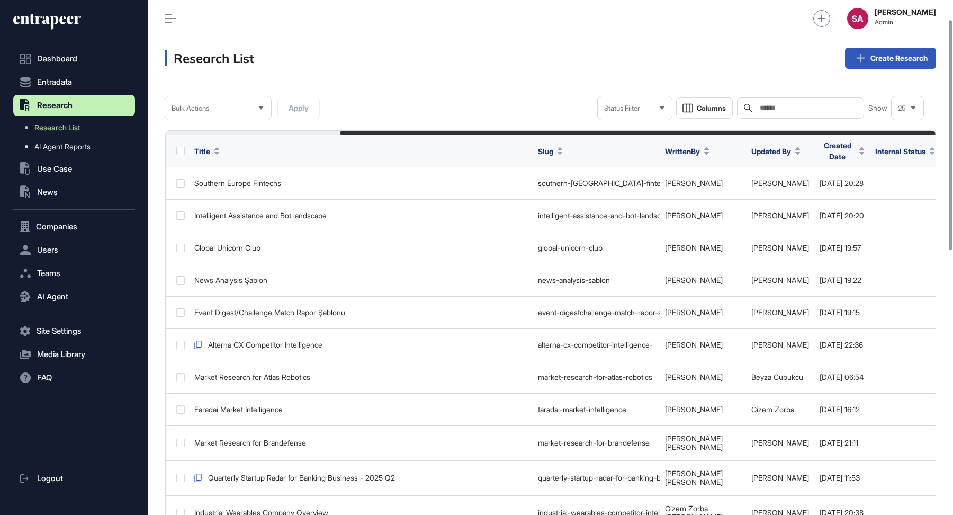 This screenshot has height=515, width=953. I want to click on button: Site Settings, so click(74, 331).